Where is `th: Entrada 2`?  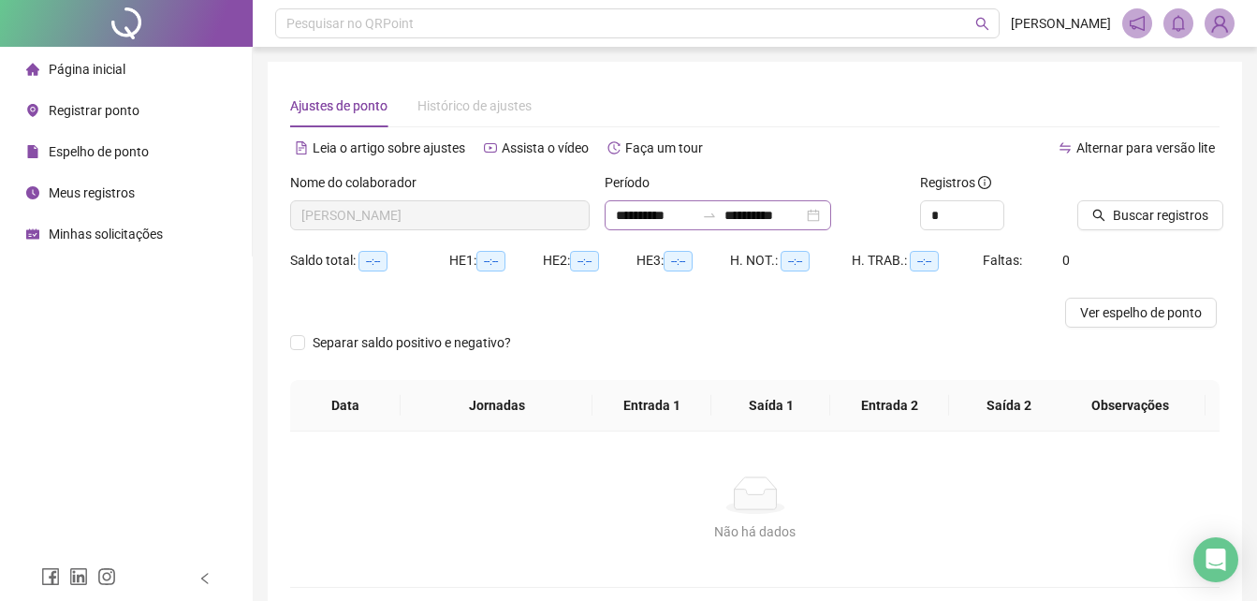 th: Entrada 2 is located at coordinates (889, 405).